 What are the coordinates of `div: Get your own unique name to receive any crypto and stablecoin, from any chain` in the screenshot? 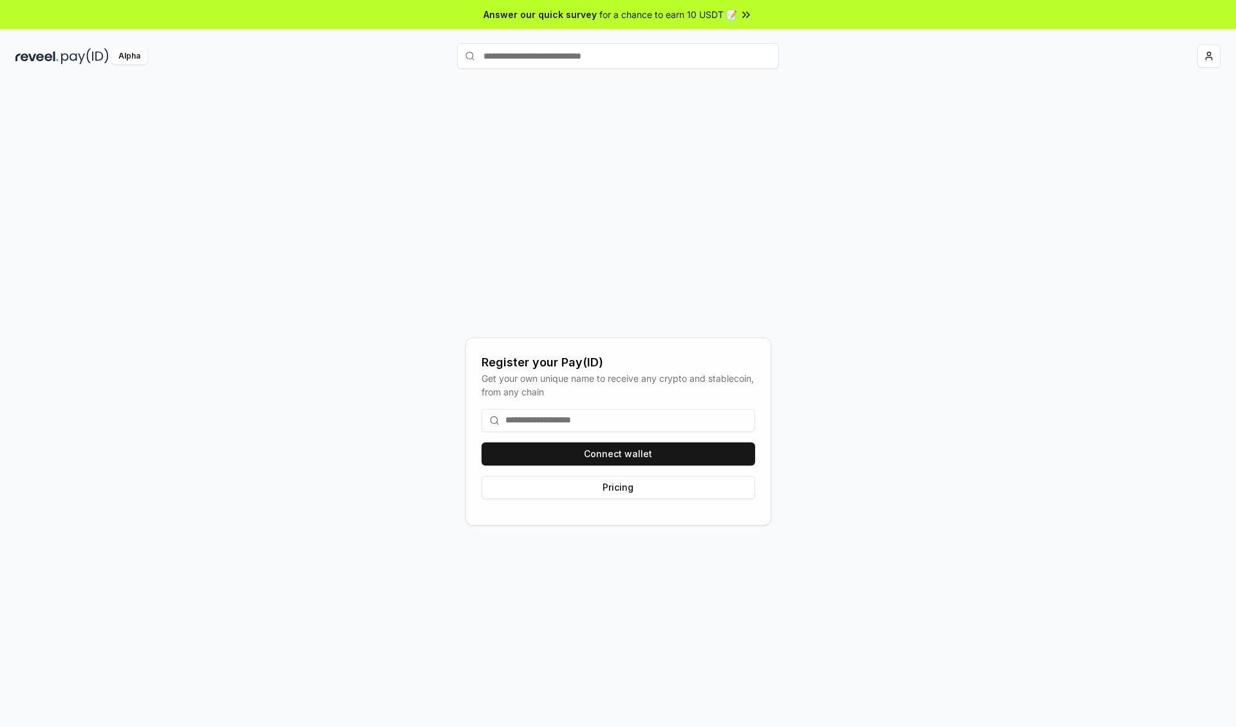 It's located at (618, 385).